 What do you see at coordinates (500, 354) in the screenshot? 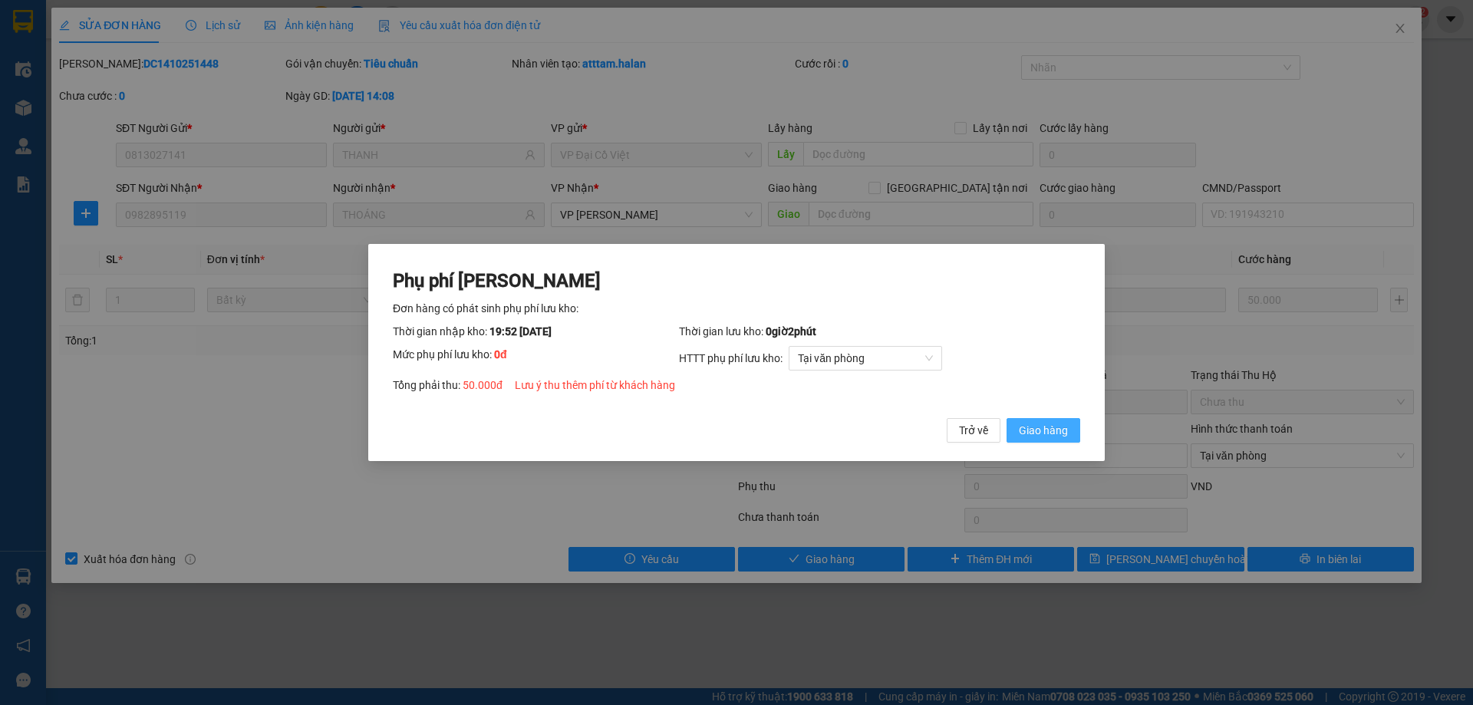
I see `span: 0 đ` at bounding box center [500, 354].